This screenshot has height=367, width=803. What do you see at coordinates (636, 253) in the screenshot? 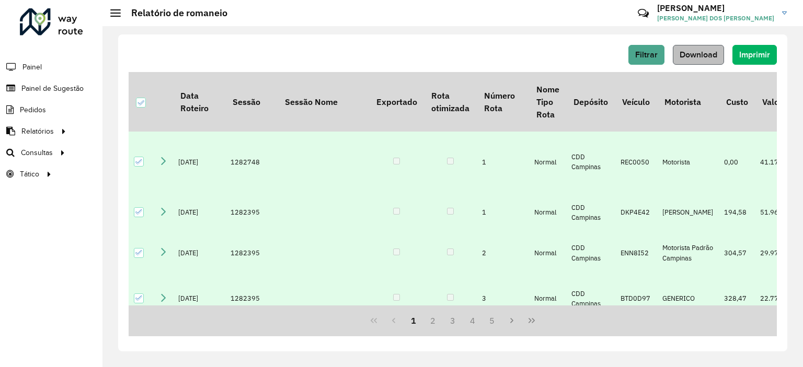
I see `td: ENN8I52` at bounding box center [636, 253].